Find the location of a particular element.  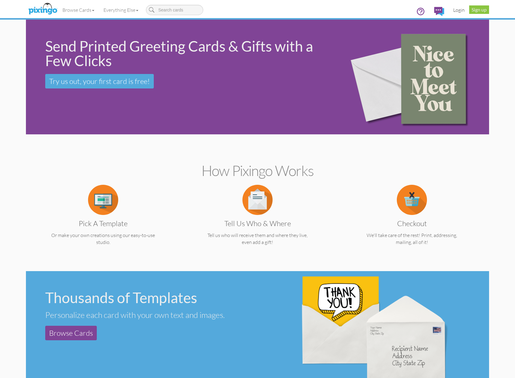

img: comments.svg is located at coordinates (439, 11).